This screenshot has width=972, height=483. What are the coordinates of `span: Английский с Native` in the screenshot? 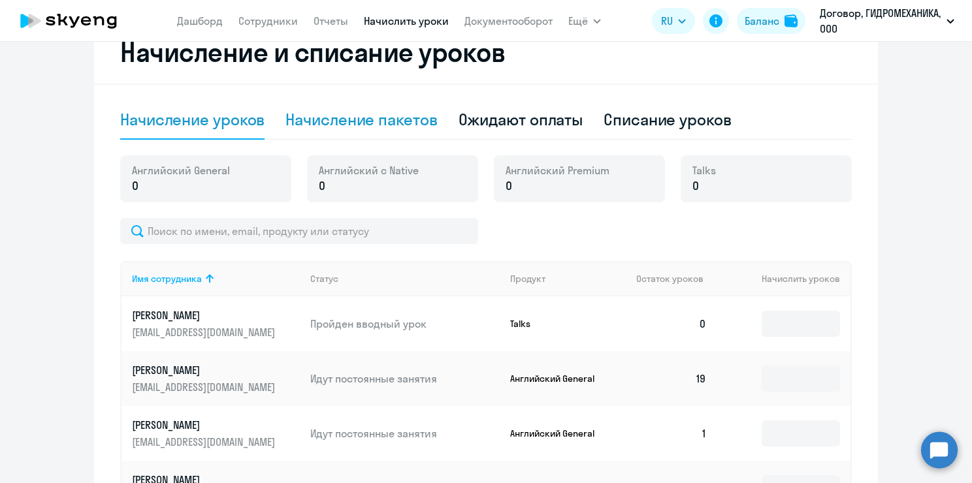 It's located at (368, 170).